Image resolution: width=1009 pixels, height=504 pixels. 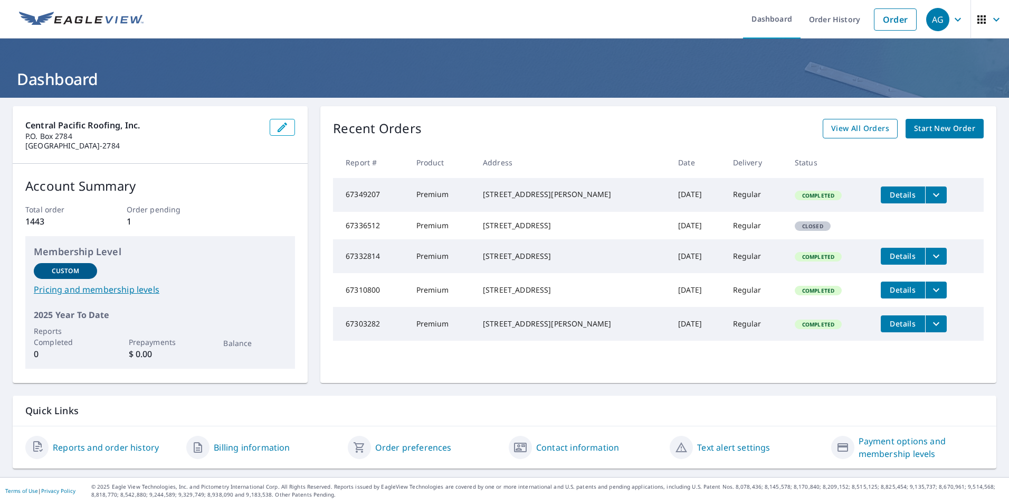 What do you see at coordinates (160, 289) in the screenshot?
I see `a: Pricing and membership levels` at bounding box center [160, 289].